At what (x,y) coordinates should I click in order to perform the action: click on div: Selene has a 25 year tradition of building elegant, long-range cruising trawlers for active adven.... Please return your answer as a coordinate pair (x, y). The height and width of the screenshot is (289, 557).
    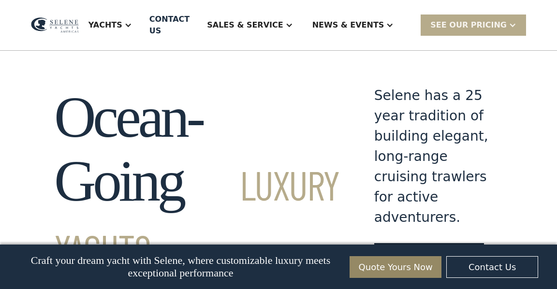
    Looking at the image, I should click on (439, 157).